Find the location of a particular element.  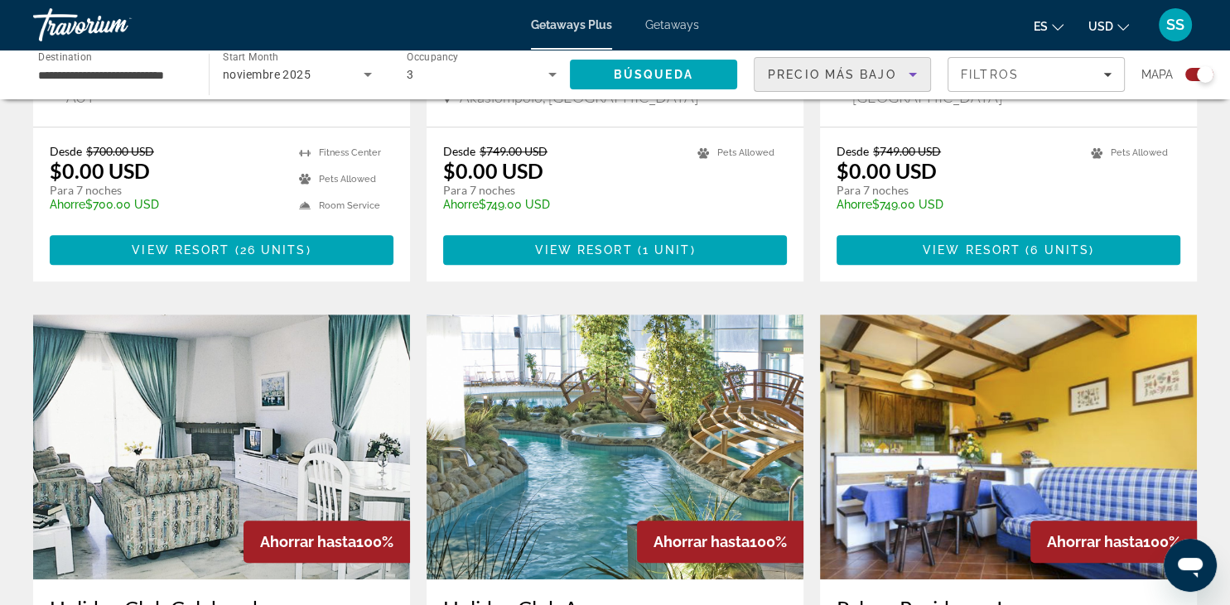

span: Mapa is located at coordinates (1157, 75).